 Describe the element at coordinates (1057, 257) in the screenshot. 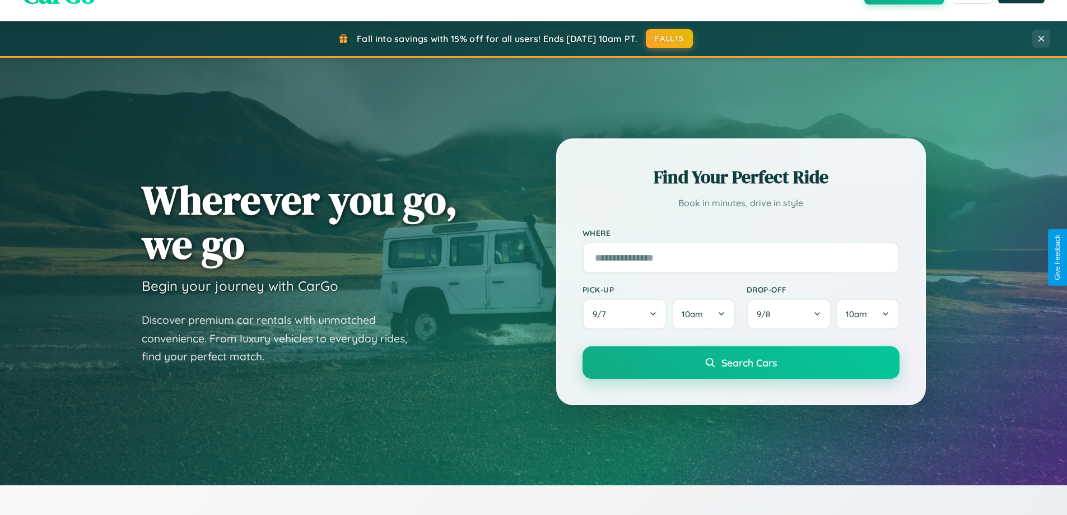

I see `div: Give Feedback` at that location.